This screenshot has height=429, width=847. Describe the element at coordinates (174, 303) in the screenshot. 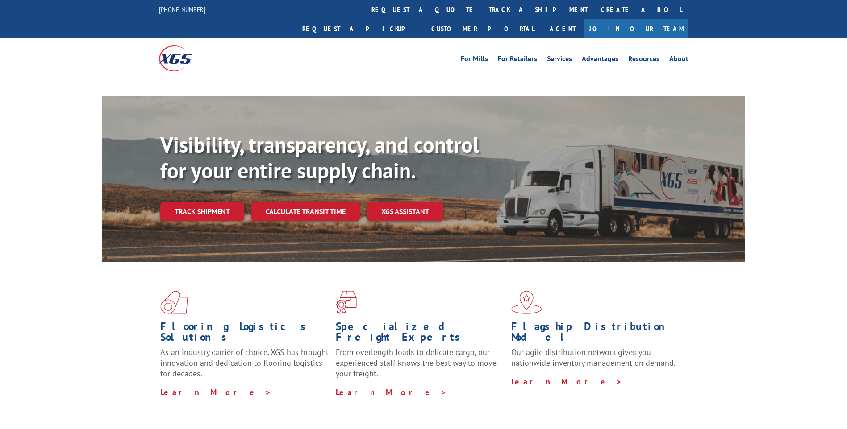

I see `img: xgs-icon-total-supply-chain-intelligence-red` at that location.